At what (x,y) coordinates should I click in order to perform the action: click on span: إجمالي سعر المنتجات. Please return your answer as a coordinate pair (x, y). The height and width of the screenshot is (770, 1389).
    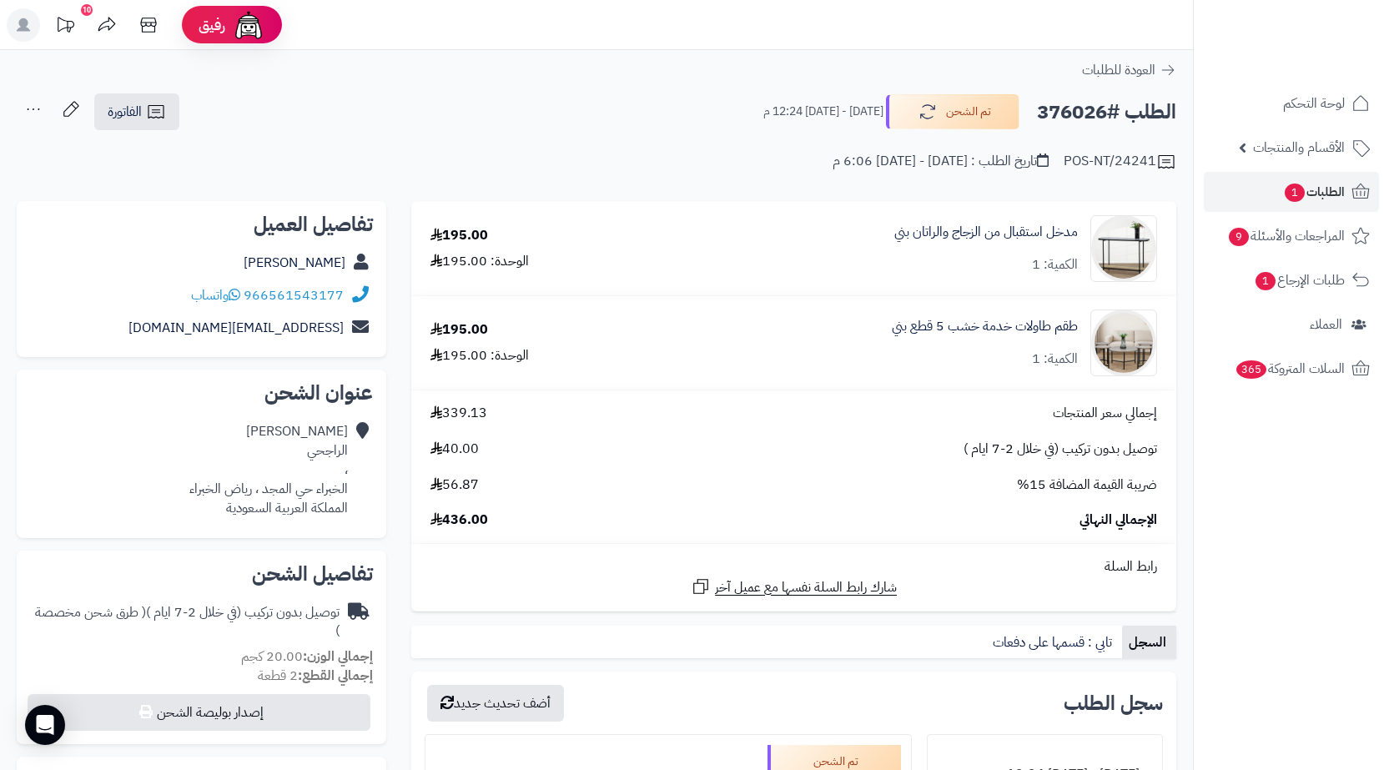
    Looking at the image, I should click on (1105, 413).